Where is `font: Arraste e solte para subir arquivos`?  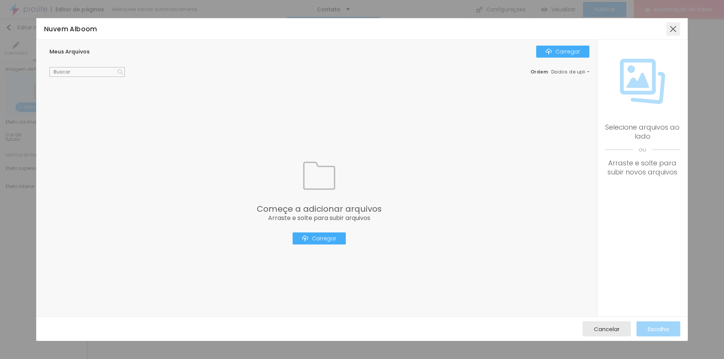 font: Arraste e solte para subir arquivos is located at coordinates (319, 218).